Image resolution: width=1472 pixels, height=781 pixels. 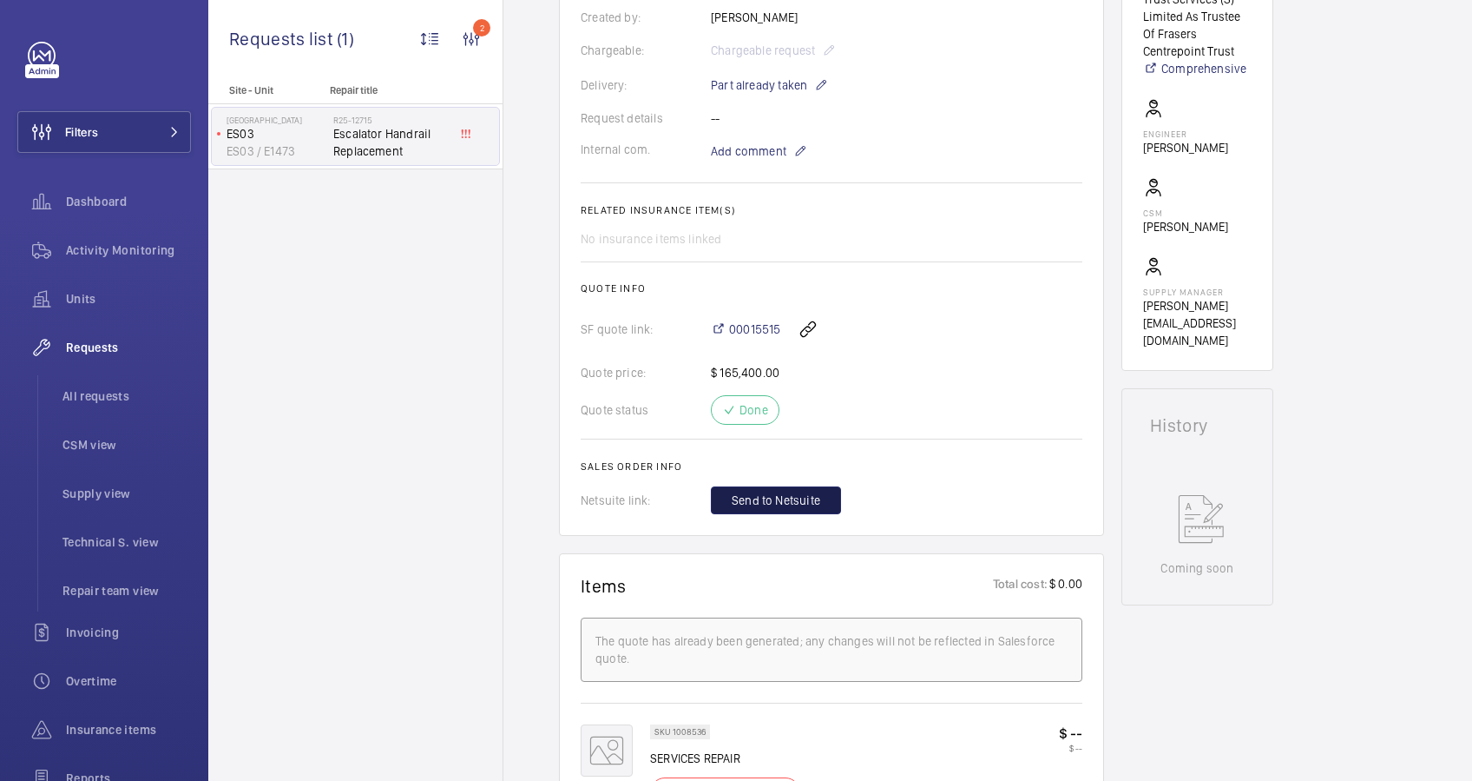 I want to click on div: The quote has already been generated; any changes will not be reflected in Salesforce quote., so click(x=832, y=649).